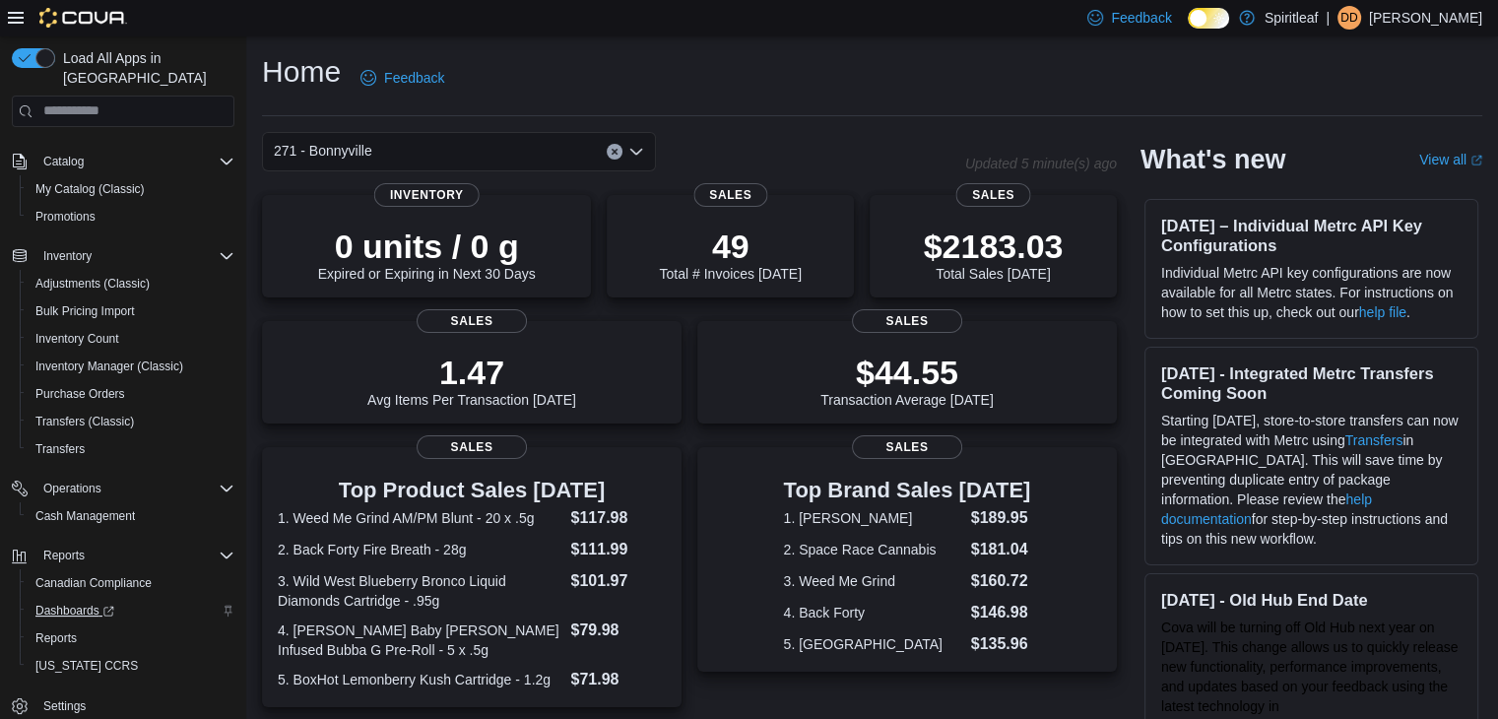 This screenshot has height=719, width=1498. I want to click on button: Promotions, so click(131, 217).